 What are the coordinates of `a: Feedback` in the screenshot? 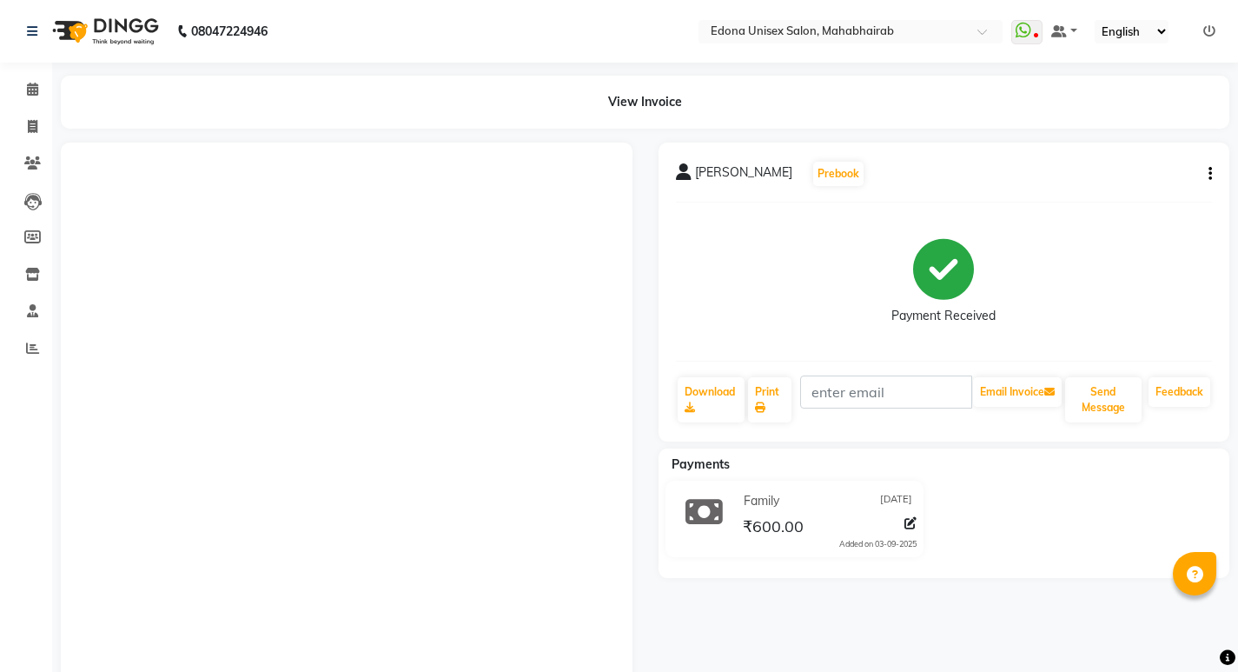 It's located at (1179, 392).